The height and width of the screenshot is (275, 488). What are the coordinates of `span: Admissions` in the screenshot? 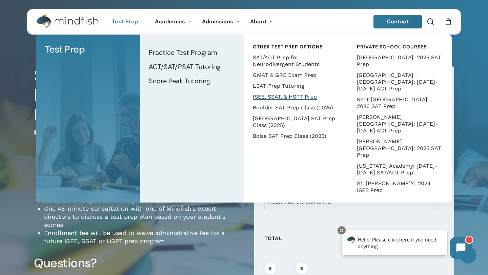 It's located at (218, 21).